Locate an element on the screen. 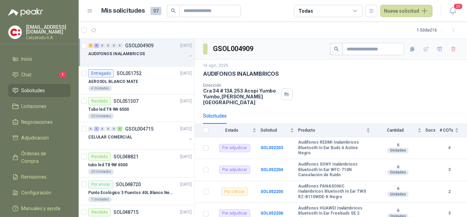 This screenshot has width=467, height=217. div: 6 is located at coordinates (96, 46).